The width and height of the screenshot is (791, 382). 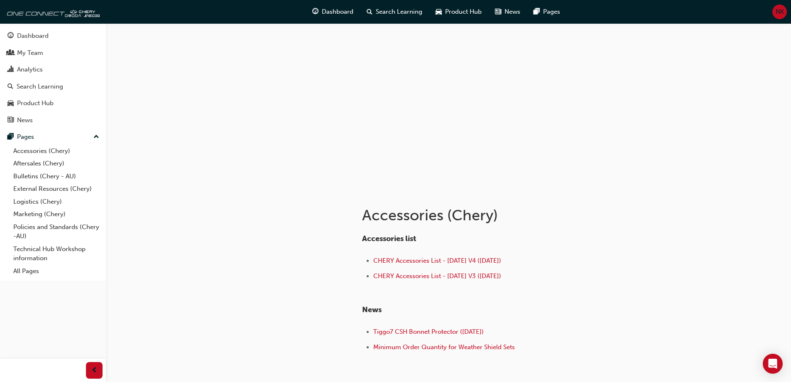 I want to click on a: My Team, so click(x=53, y=53).